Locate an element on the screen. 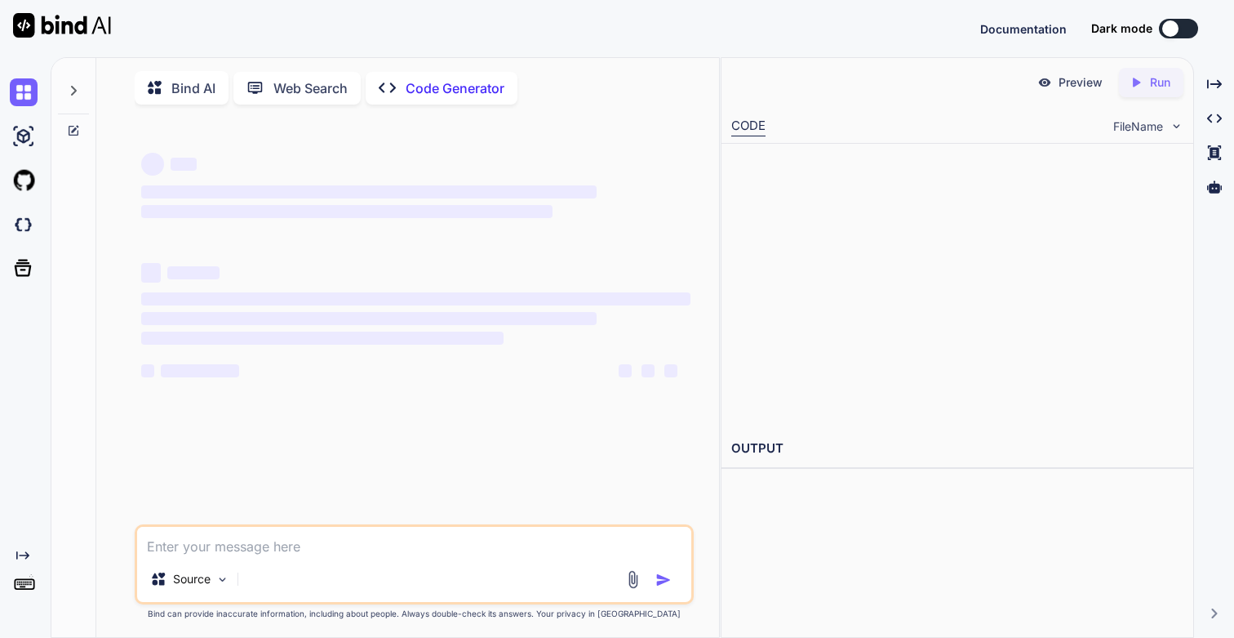 Image resolution: width=1234 pixels, height=638 pixels. img: icon is located at coordinates (664, 580).